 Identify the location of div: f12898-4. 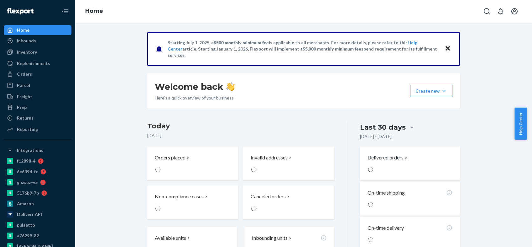
(26, 161).